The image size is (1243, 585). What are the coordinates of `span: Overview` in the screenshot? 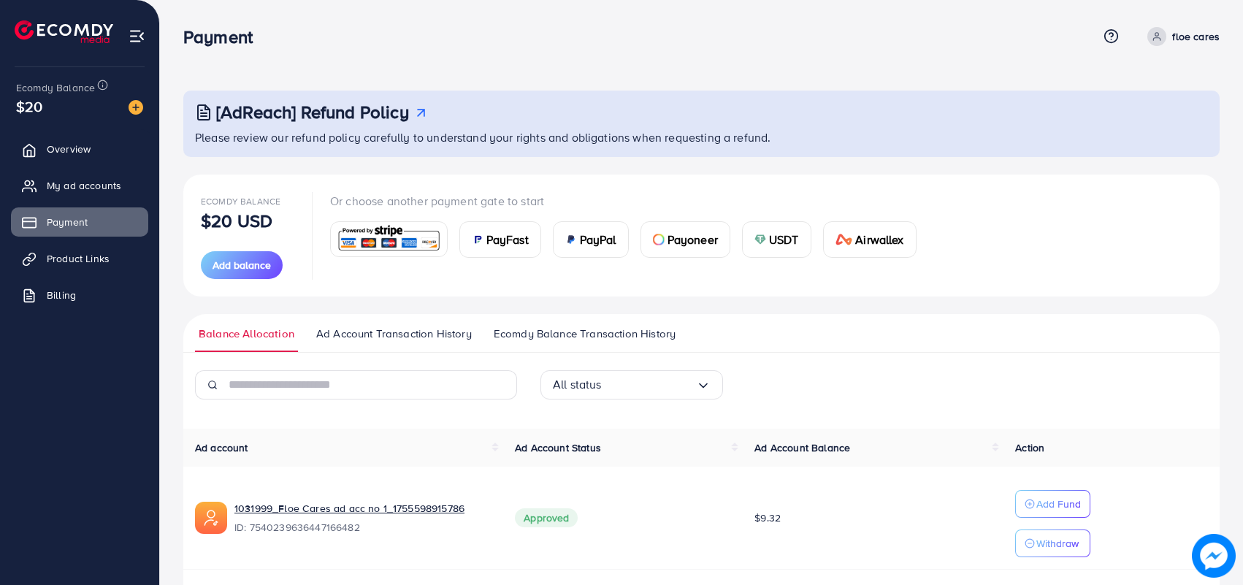 It's located at (69, 149).